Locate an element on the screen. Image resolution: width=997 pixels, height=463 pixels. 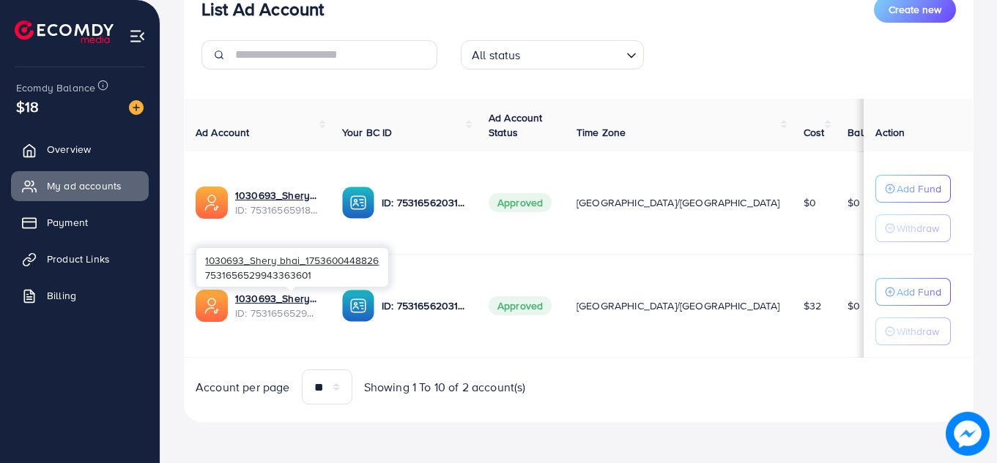
div: <span class='underline'>1030693_Shery bhai_1753600469505</span></br>7531656591800729616 is located at coordinates (277, 203).